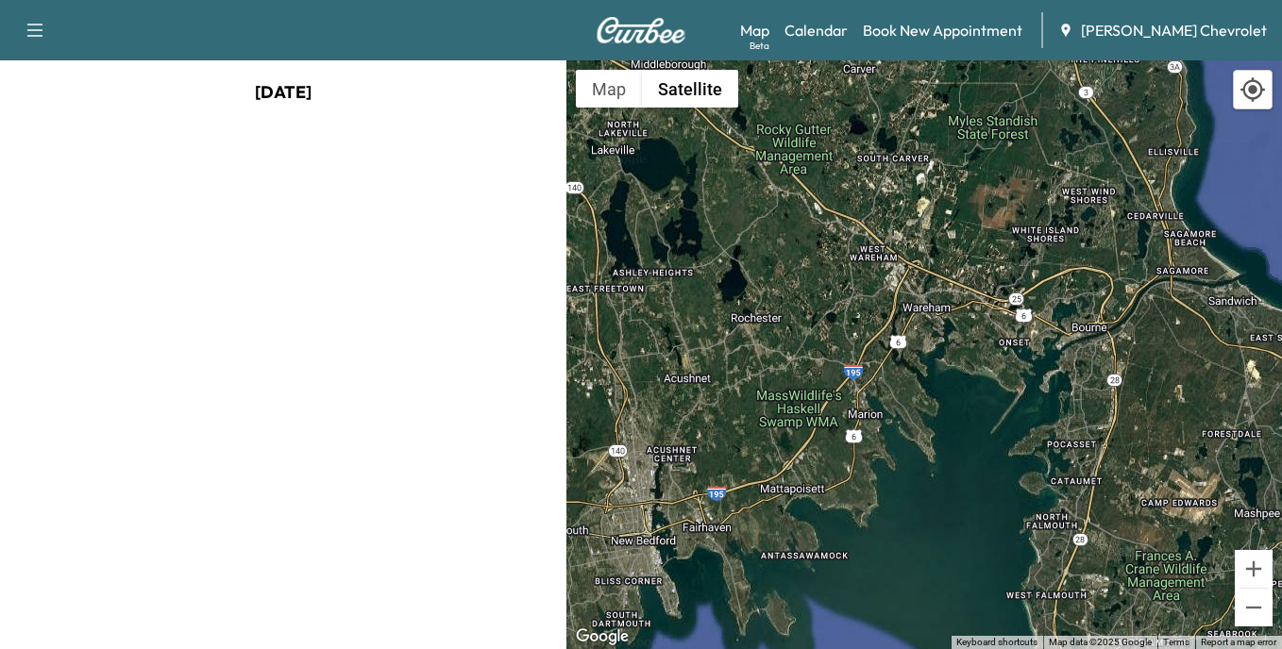 This screenshot has height=649, width=1282. I want to click on a: Report a map error, so click(1238, 642).